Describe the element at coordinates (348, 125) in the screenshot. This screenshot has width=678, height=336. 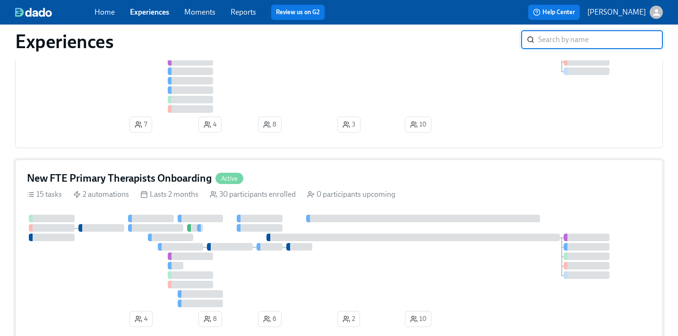
I see `span: 3` at that location.